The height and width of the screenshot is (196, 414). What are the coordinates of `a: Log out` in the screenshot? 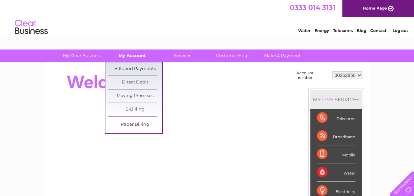 It's located at (400, 30).